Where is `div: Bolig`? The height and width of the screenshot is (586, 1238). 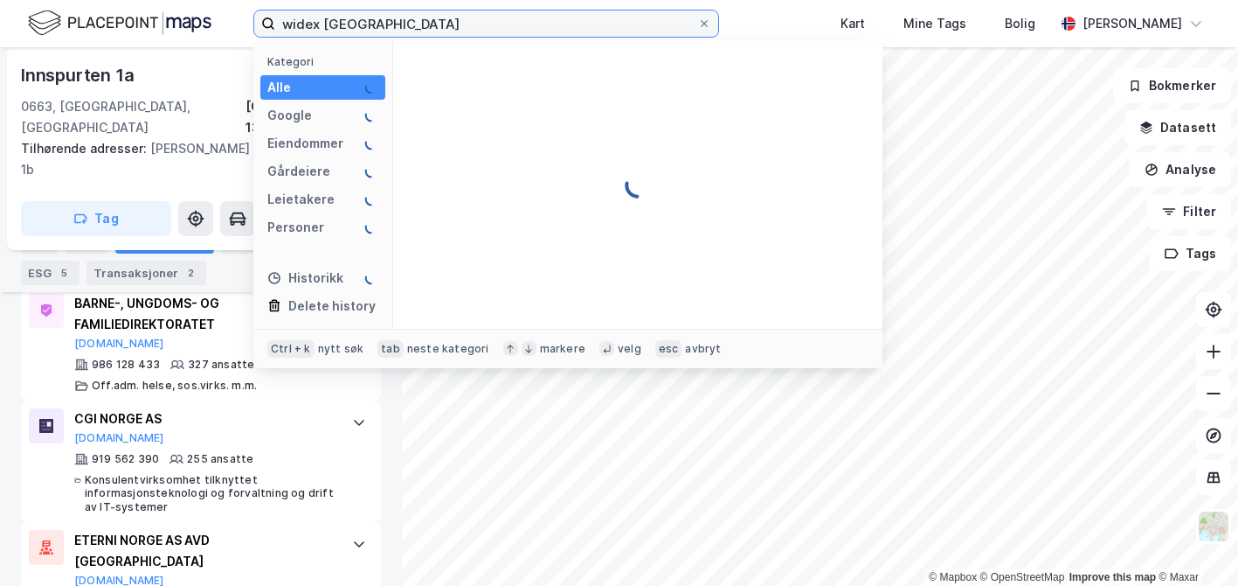
div: Bolig is located at coordinates (1020, 24).